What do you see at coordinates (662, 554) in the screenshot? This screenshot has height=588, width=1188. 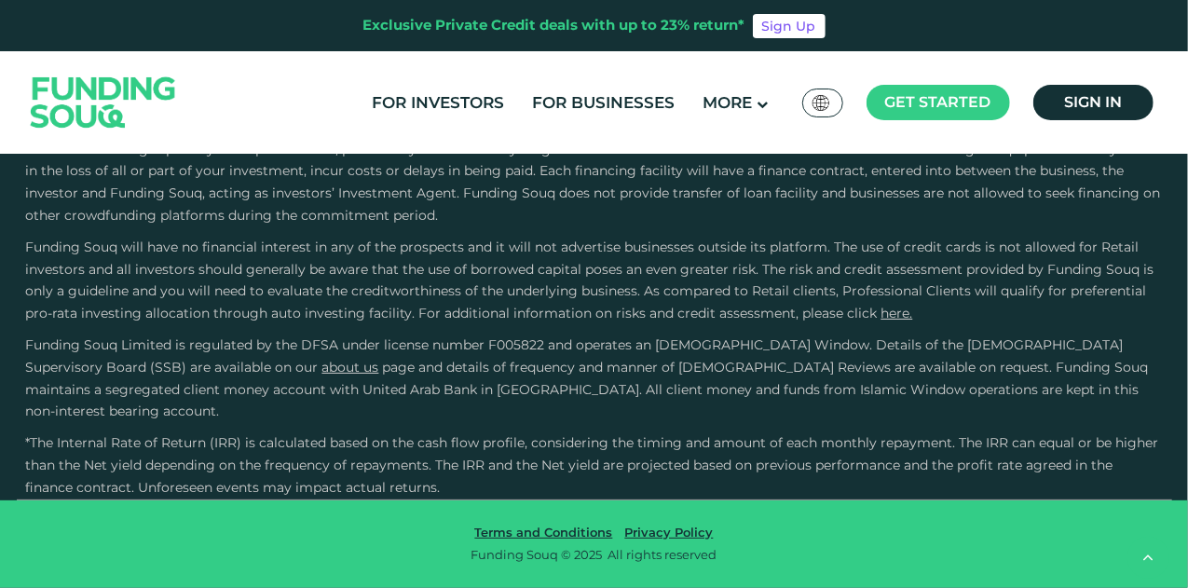 I see `span: All rights reserved` at bounding box center [662, 554].